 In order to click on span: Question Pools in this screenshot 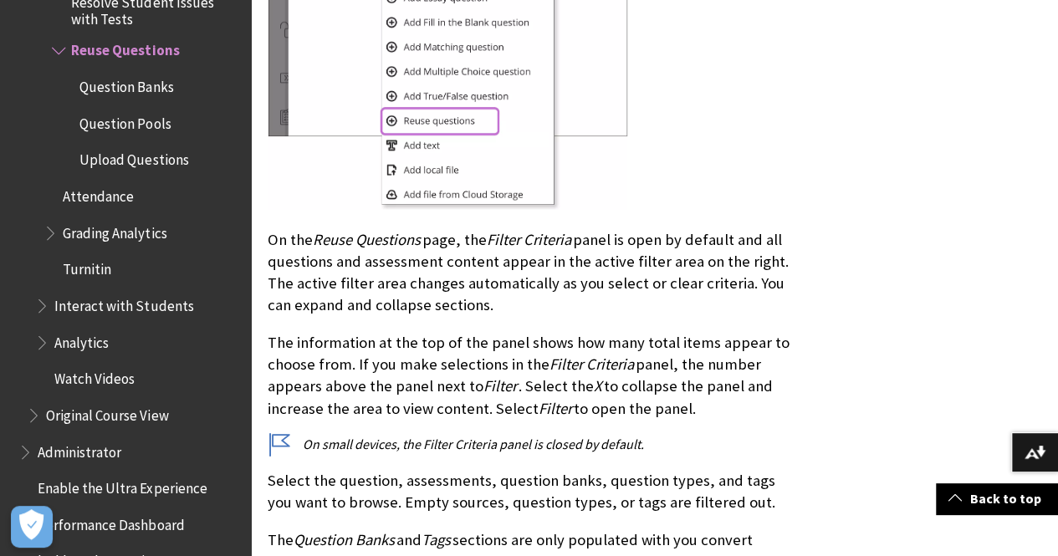, I will do `click(125, 120)`.